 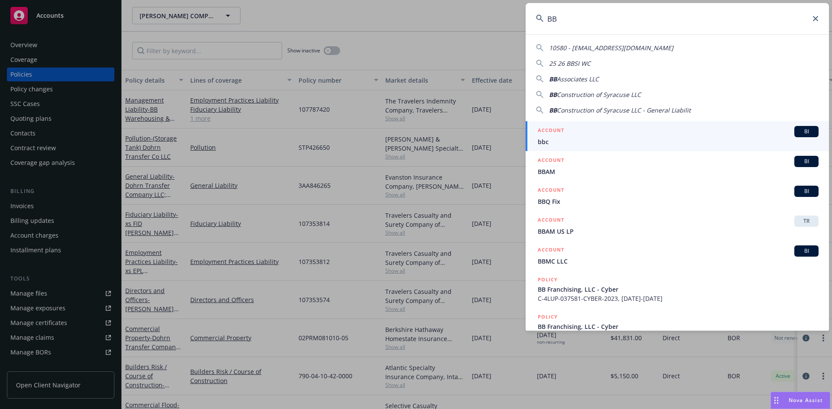 I want to click on span: 25 26 BBSI WC, so click(x=570, y=63).